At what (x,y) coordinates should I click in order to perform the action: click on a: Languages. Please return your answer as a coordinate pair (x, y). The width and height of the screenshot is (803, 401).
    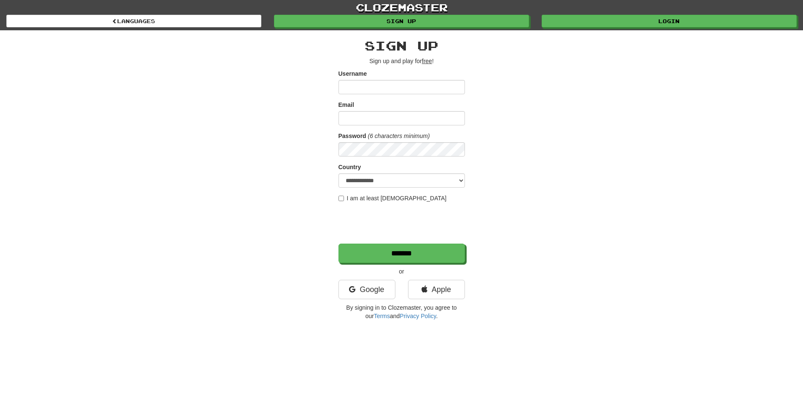
    Looking at the image, I should click on (134, 21).